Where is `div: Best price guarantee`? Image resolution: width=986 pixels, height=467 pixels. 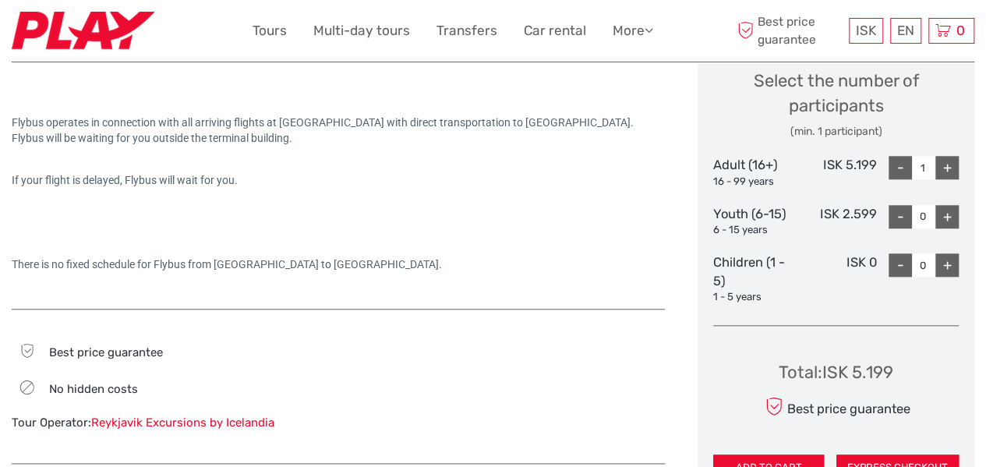 div: Best price guarantee is located at coordinates (835, 406).